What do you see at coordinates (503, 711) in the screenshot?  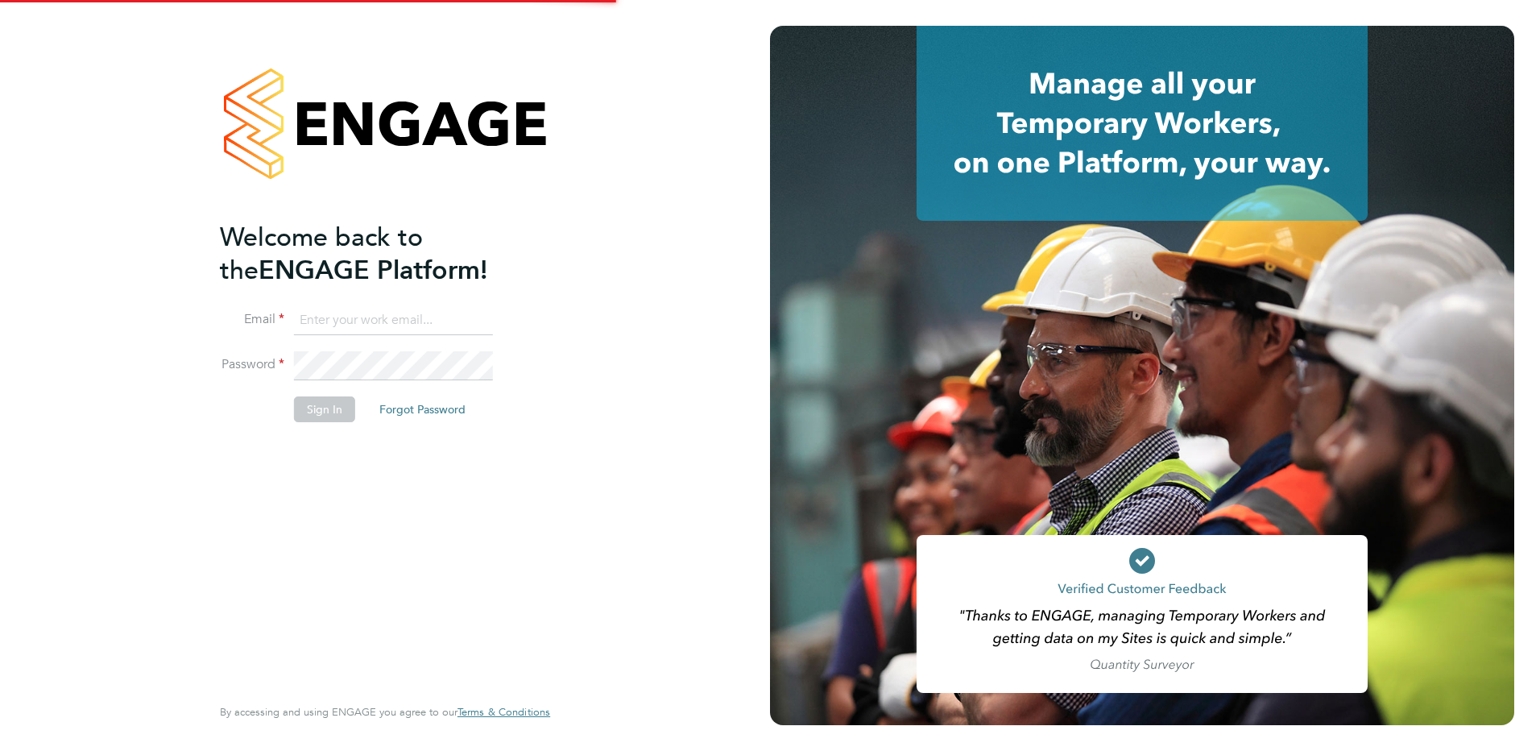 I see `span: Terms & Conditions` at bounding box center [503, 711].